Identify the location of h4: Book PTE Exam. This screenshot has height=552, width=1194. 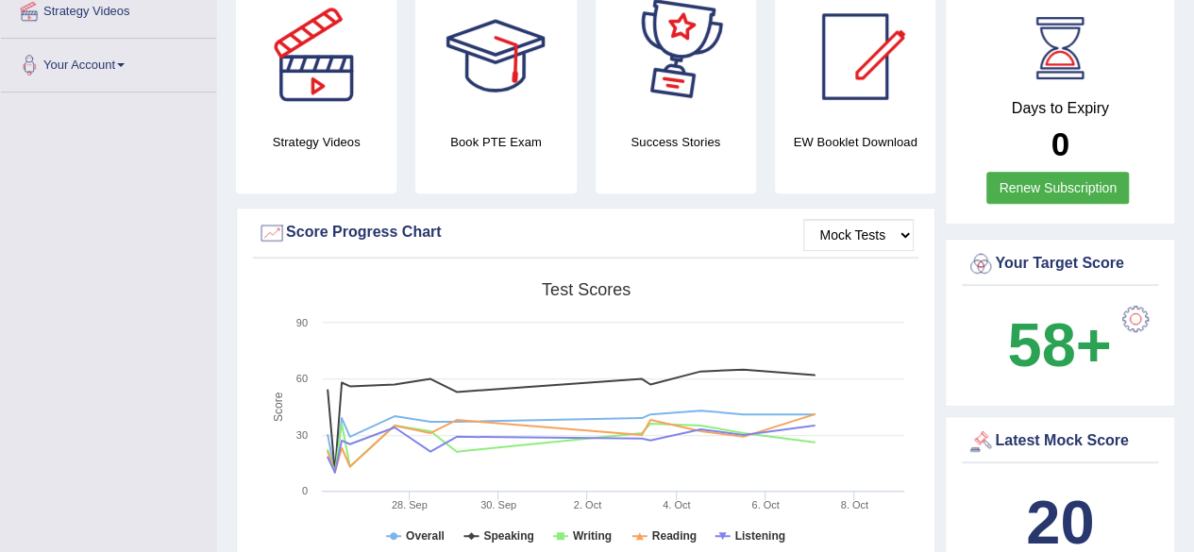
(496, 142).